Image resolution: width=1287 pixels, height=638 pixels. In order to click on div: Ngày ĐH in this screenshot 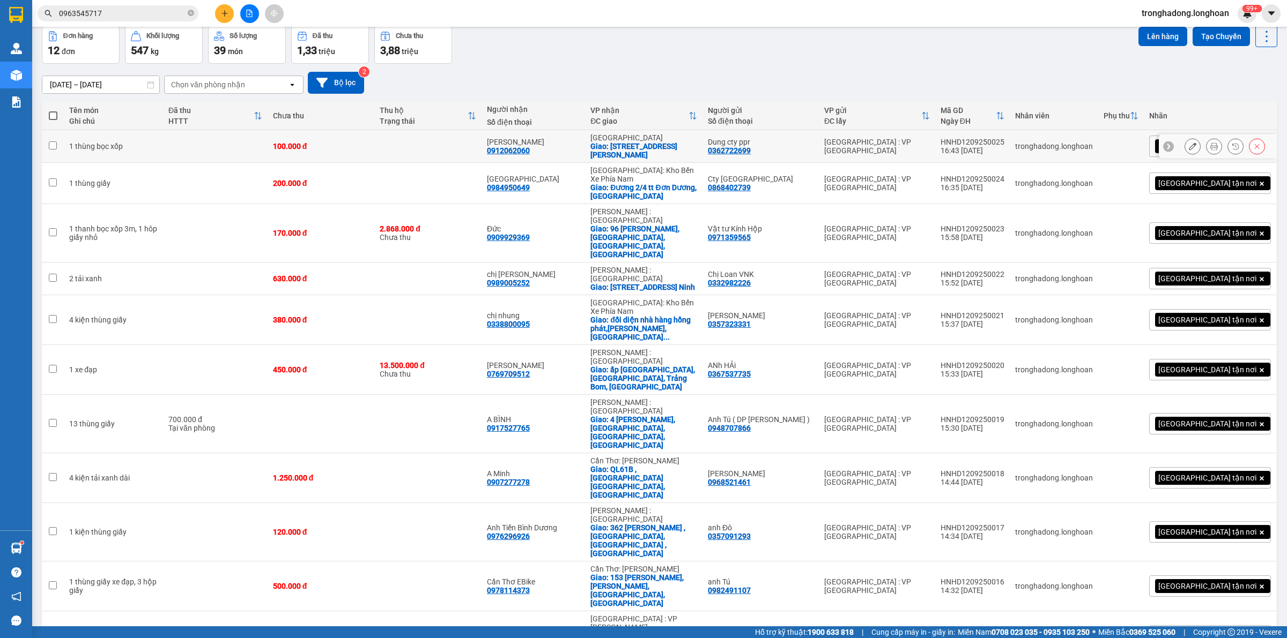, I will do `click(968, 121)`.